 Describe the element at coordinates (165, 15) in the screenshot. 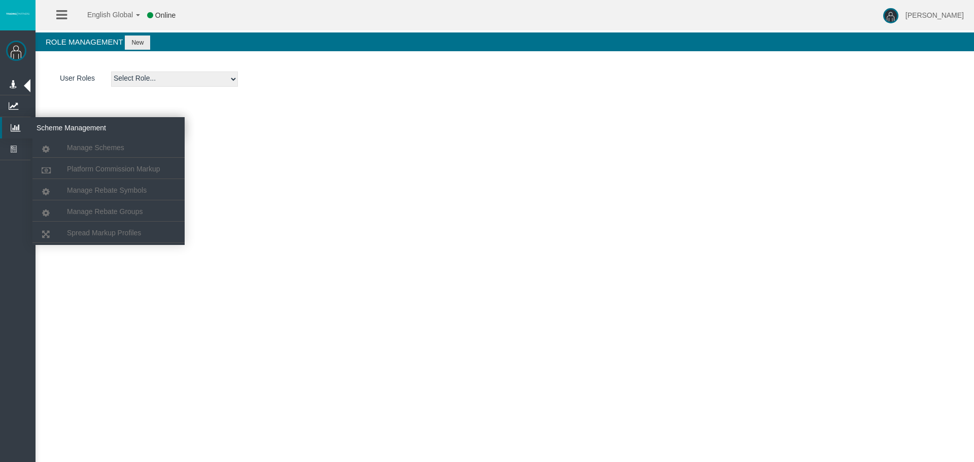

I see `span: Online` at that location.